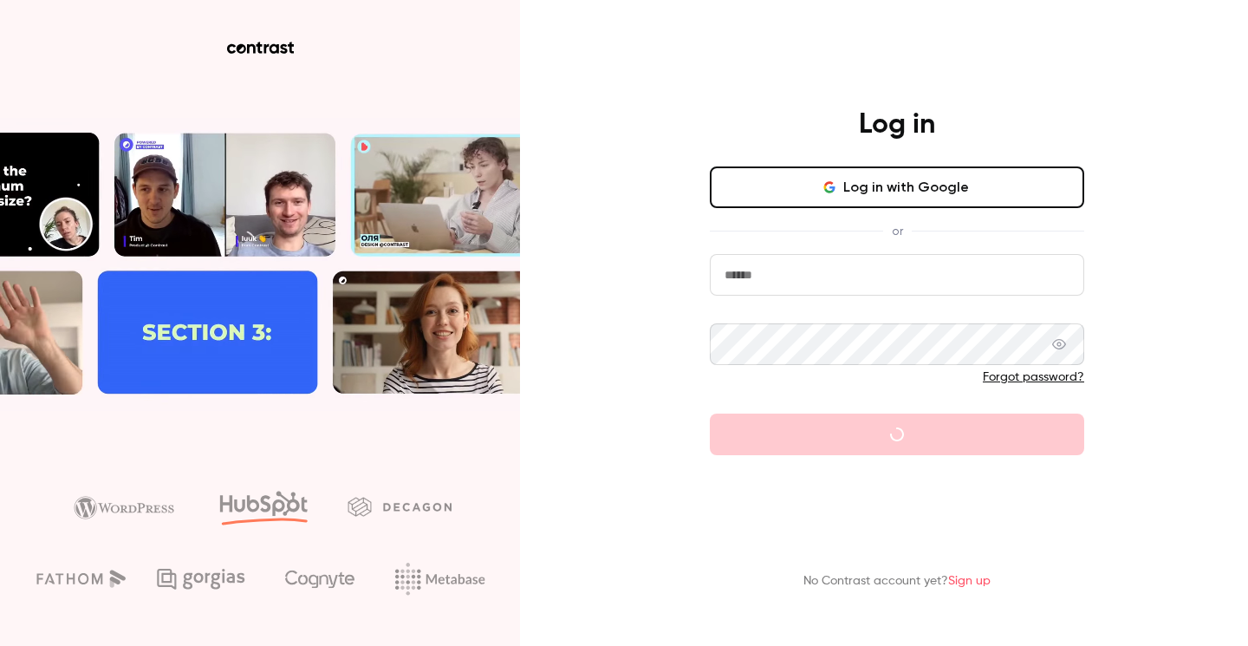 The width and height of the screenshot is (1248, 646). I want to click on a: Sign up, so click(969, 581).